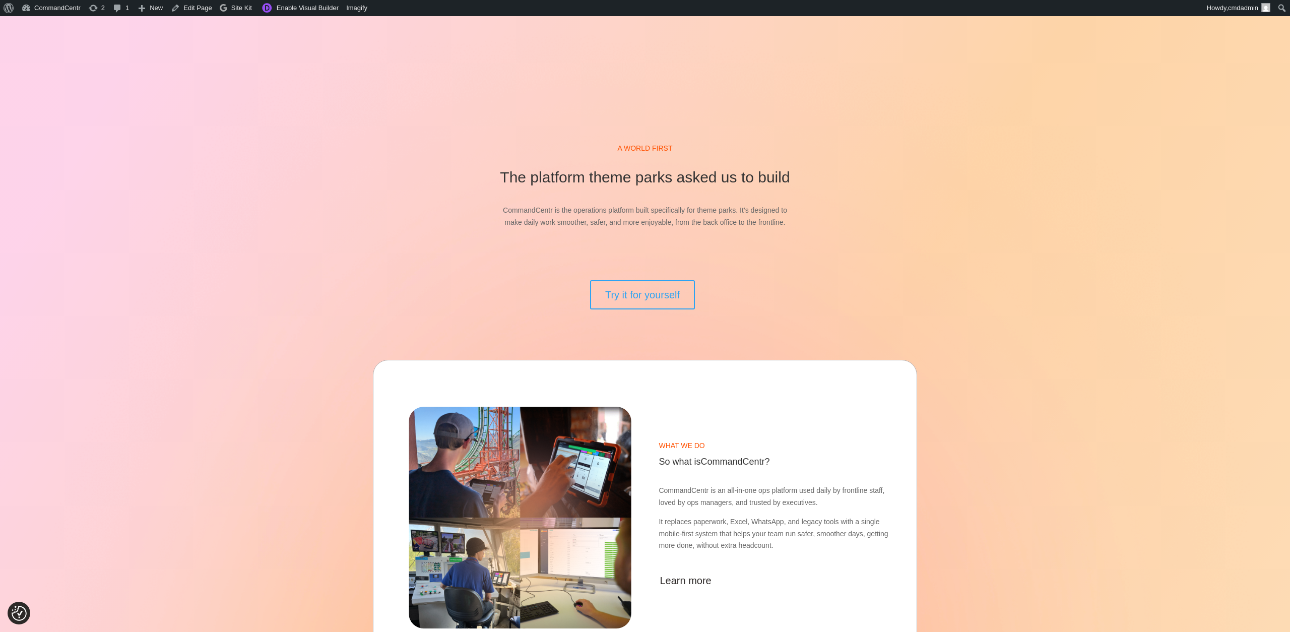  Describe the element at coordinates (241, 8) in the screenshot. I see `span: Site Kit` at that location.